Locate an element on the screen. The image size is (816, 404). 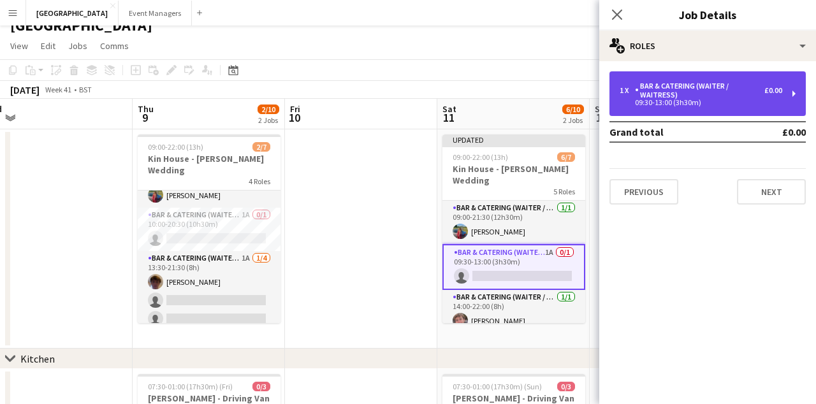
td: £0.00 is located at coordinates (775, 132).